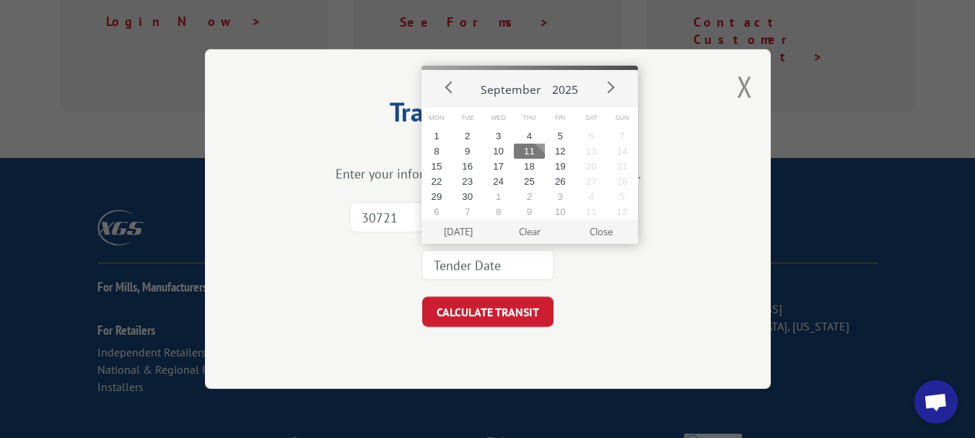 The height and width of the screenshot is (438, 975). What do you see at coordinates (488, 116) in the screenshot?
I see `h2: Transit Calculator` at bounding box center [488, 116].